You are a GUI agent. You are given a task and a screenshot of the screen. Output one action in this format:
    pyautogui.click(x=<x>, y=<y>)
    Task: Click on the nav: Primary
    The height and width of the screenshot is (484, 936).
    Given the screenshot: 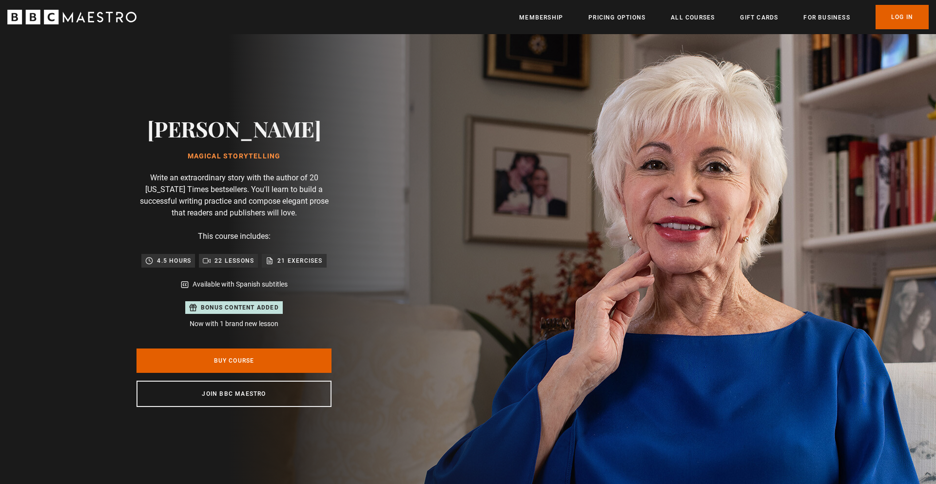 What is the action you would take?
    pyautogui.click(x=724, y=17)
    